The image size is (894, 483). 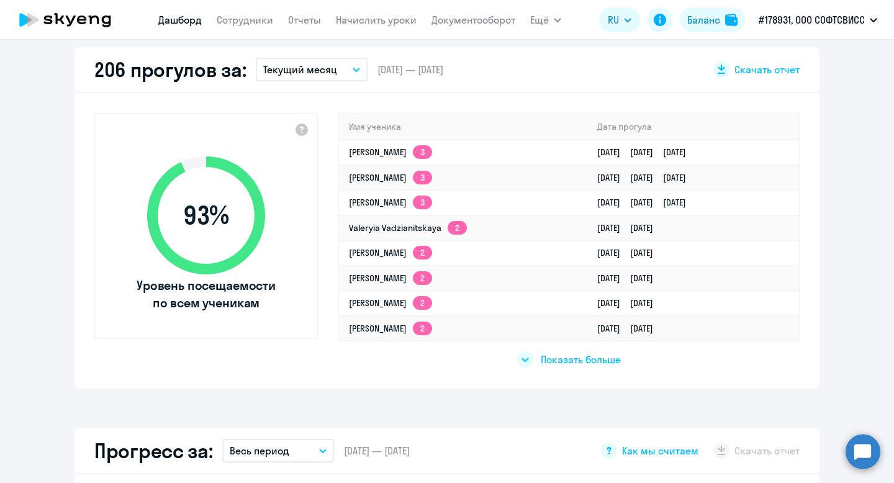 What do you see at coordinates (206, 215) in the screenshot?
I see `span: 93 %` at bounding box center [206, 215].